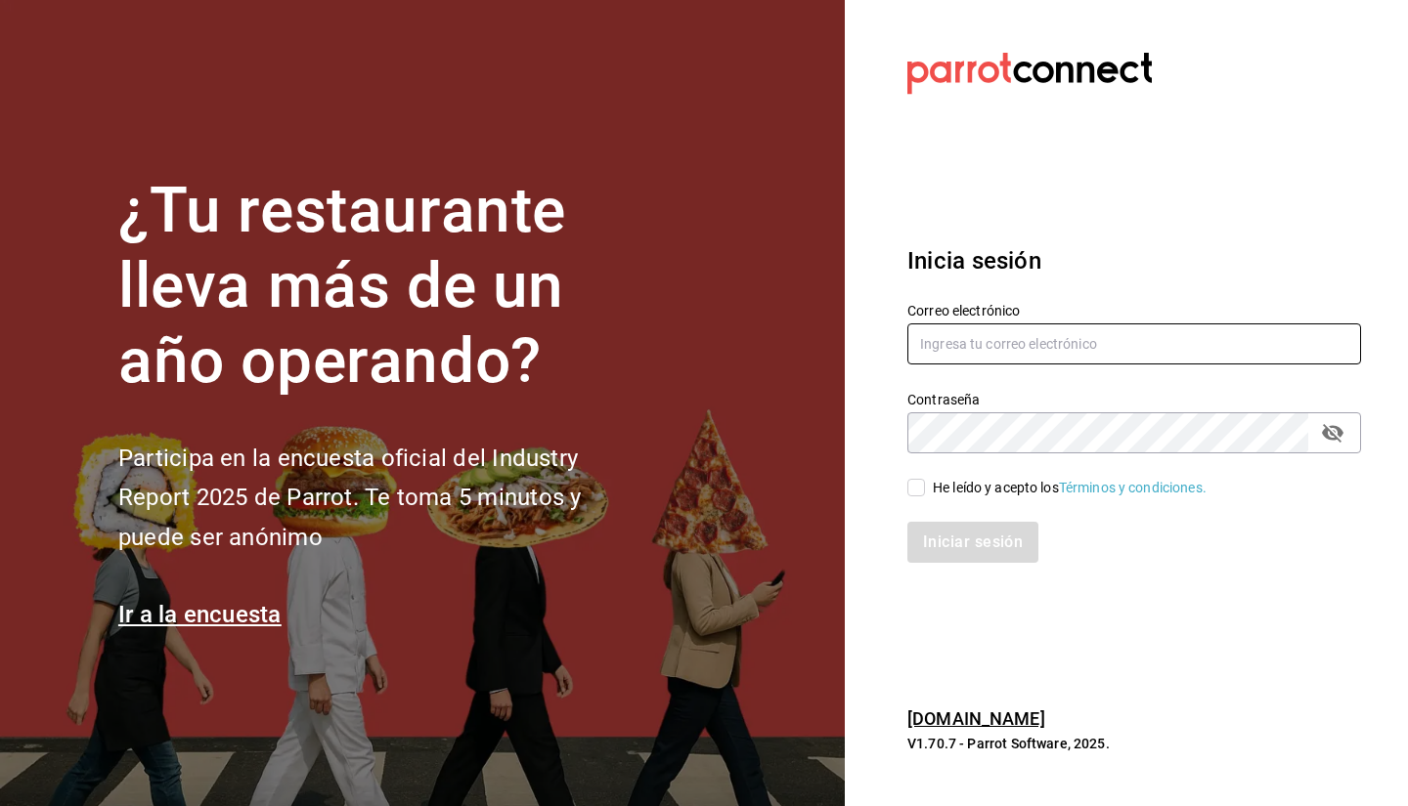 The height and width of the screenshot is (806, 1408). What do you see at coordinates (1332, 433) in the screenshot?
I see `button: passwordField` at bounding box center [1332, 433].